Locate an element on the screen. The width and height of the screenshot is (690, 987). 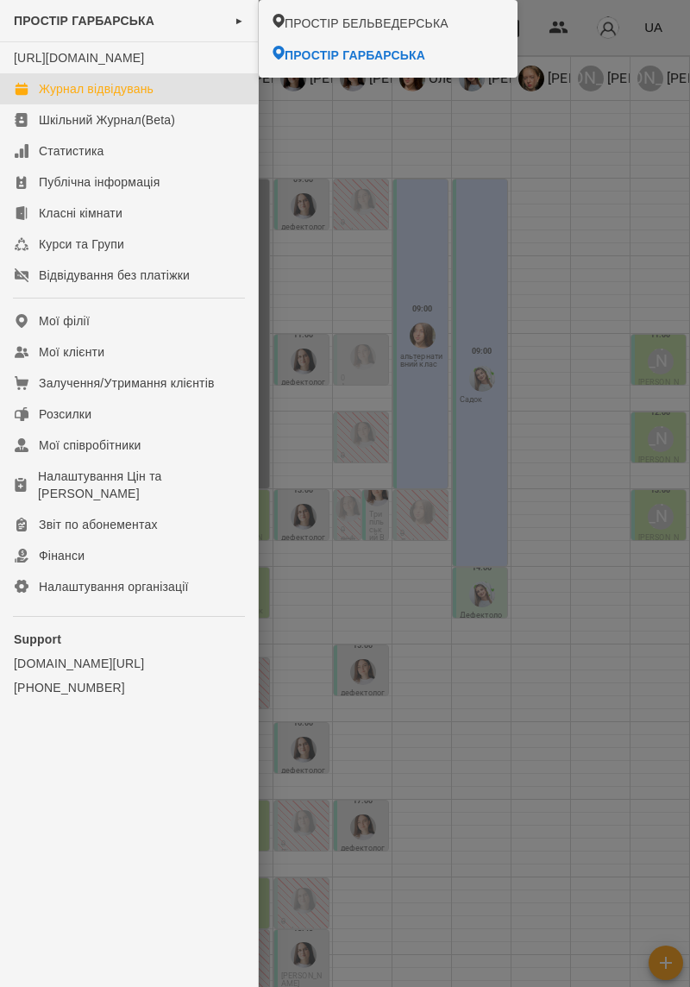
p: Support is located at coordinates (129, 640).